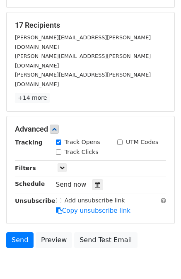 This screenshot has height=279, width=181. Describe the element at coordinates (142, 142) in the screenshot. I see `label: UTM Codes` at that location.